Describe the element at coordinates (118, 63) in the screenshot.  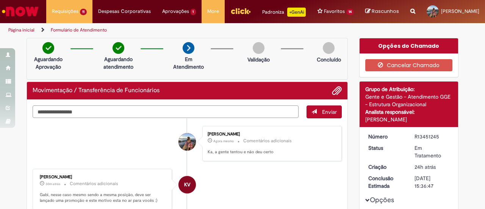
I see `p: Aguardando atendimento` at that location.